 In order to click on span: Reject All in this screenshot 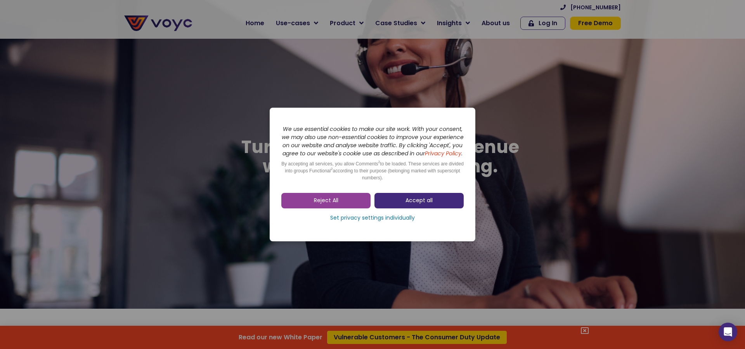, I will do `click(326, 201)`.